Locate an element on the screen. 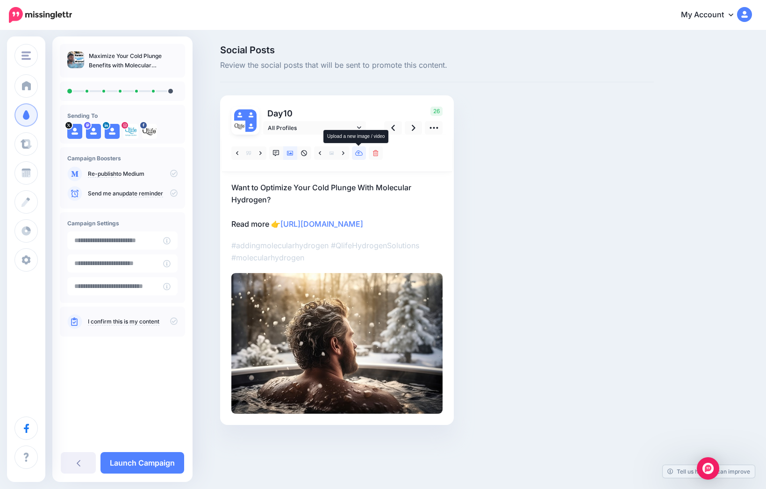 The height and width of the screenshot is (489, 766). img: menu.png is located at coordinates (26, 56).